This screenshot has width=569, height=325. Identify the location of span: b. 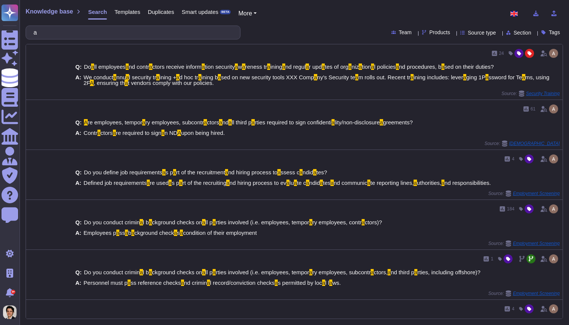
(129, 233).